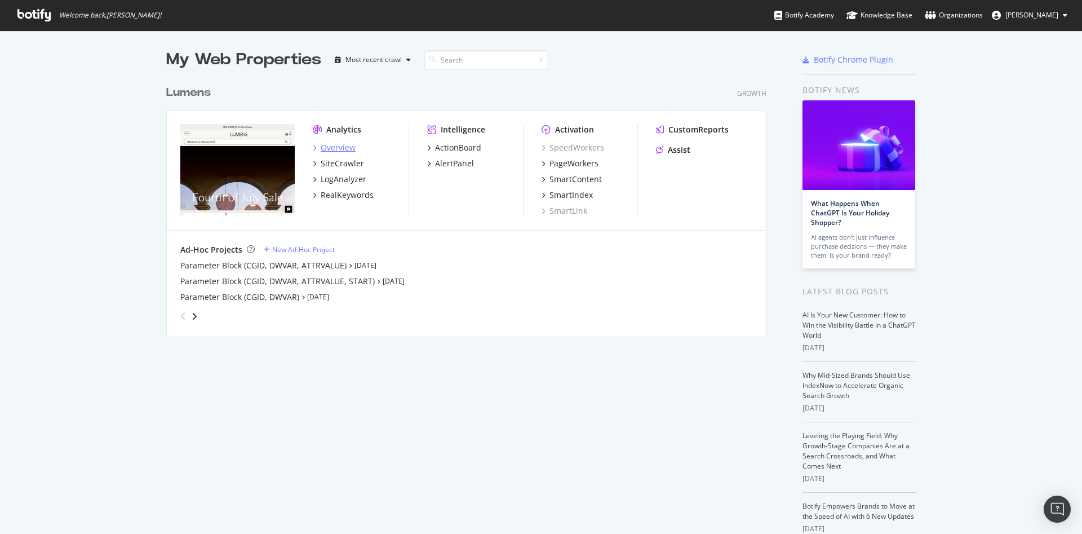  What do you see at coordinates (263, 265) in the screenshot?
I see `a: Parameter Block (CGID, DWVAR, ATTRVALUE)` at bounding box center [263, 265].